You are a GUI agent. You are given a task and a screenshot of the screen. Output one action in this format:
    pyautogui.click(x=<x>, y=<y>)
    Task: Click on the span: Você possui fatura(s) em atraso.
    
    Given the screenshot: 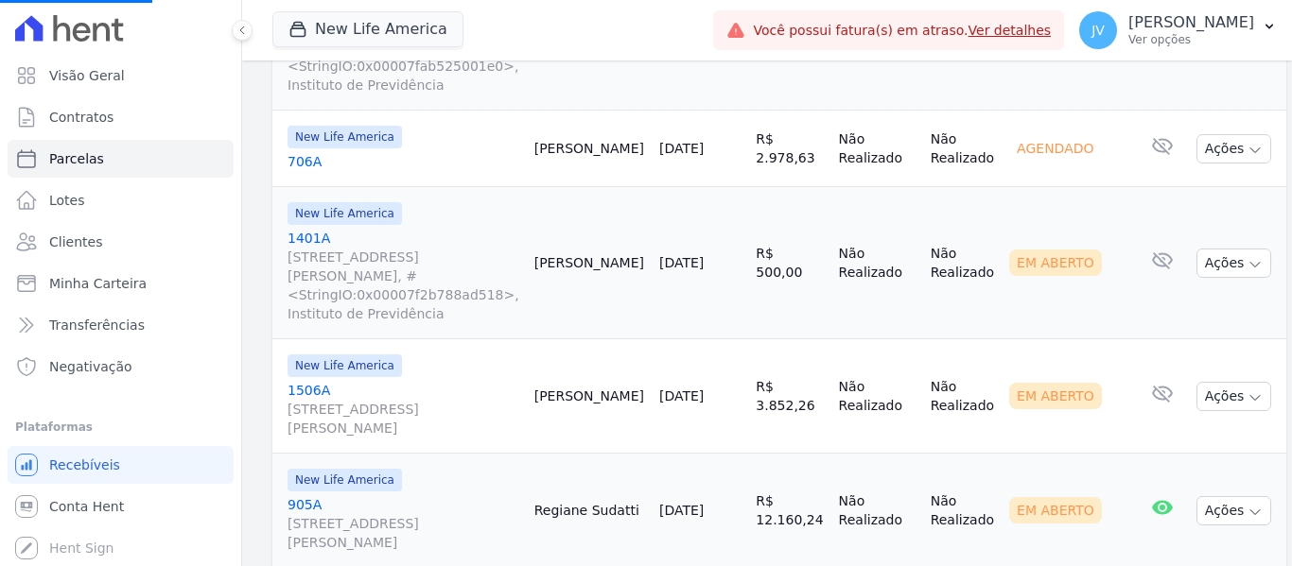 What is the action you would take?
    pyautogui.click(x=901, y=30)
    